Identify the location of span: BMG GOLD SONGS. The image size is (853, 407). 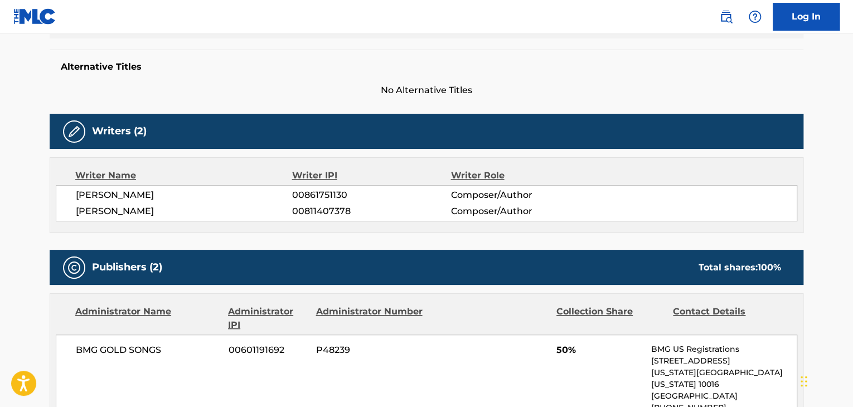
(148, 350).